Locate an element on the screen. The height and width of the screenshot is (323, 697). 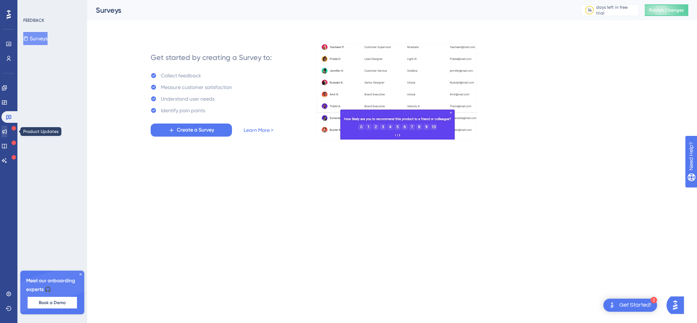
div: Get started by creating a Survey to: is located at coordinates (211, 57).